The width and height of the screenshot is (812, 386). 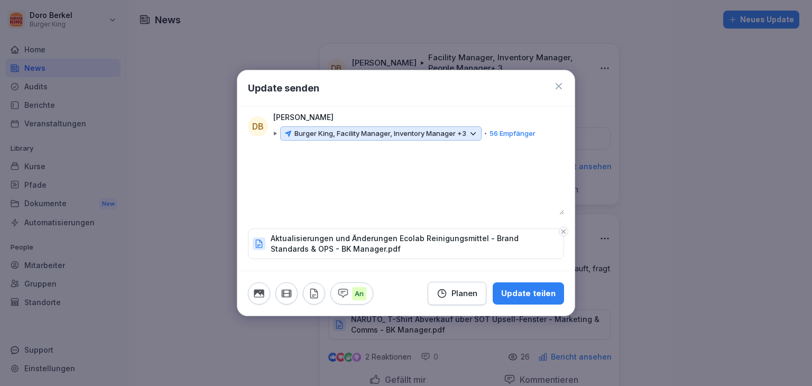 What do you see at coordinates (456, 293) in the screenshot?
I see `button: Planen` at bounding box center [456, 293].